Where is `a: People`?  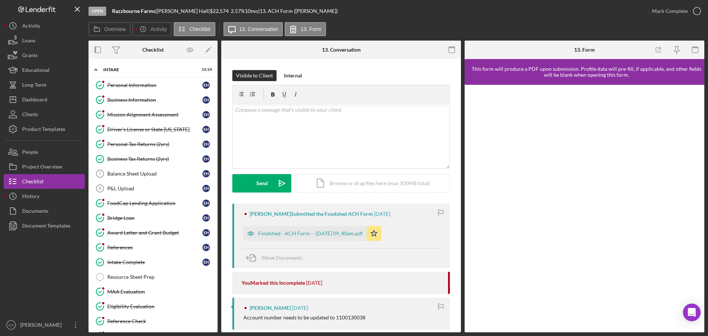 a: People is located at coordinates (44, 152).